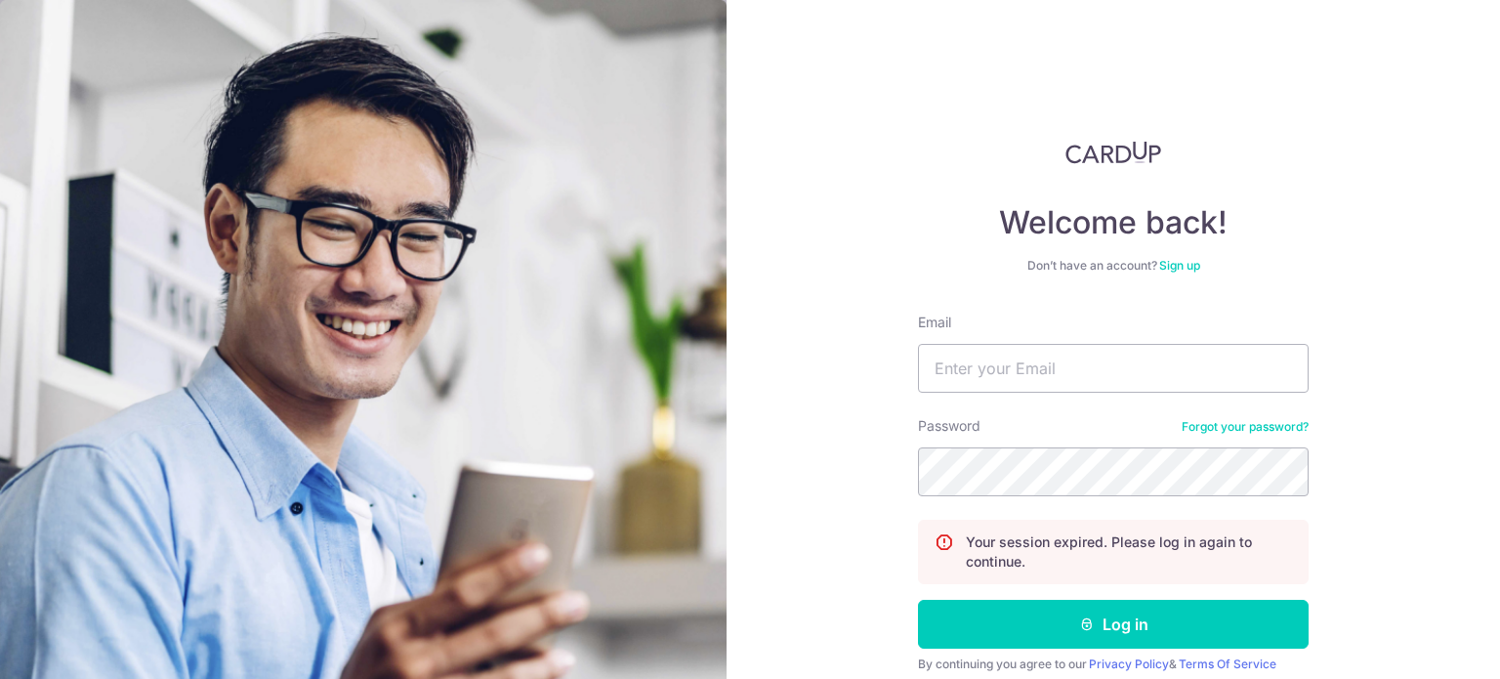  Describe the element at coordinates (1113, 223) in the screenshot. I see `h4: Welcome back!` at that location.